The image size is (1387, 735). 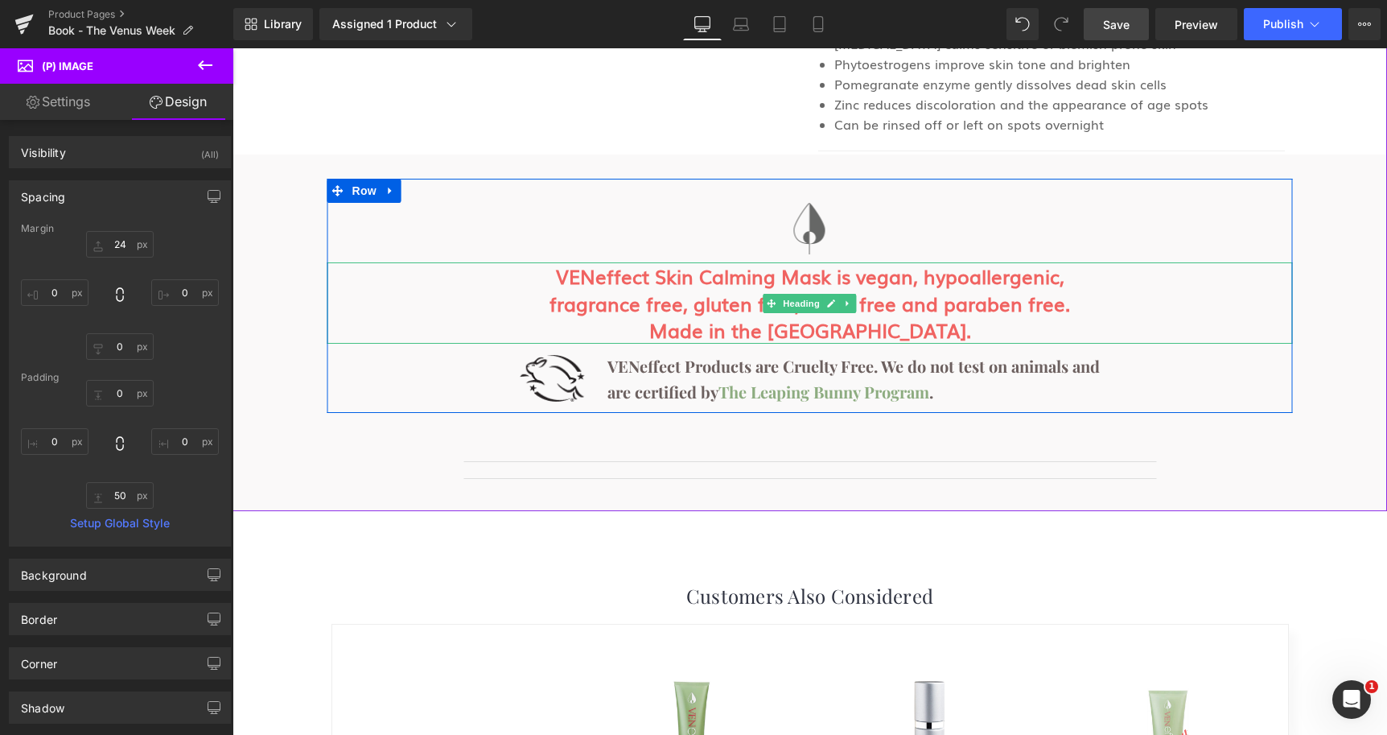 What do you see at coordinates (39, 615) in the screenshot?
I see `div: Border` at bounding box center [39, 615].